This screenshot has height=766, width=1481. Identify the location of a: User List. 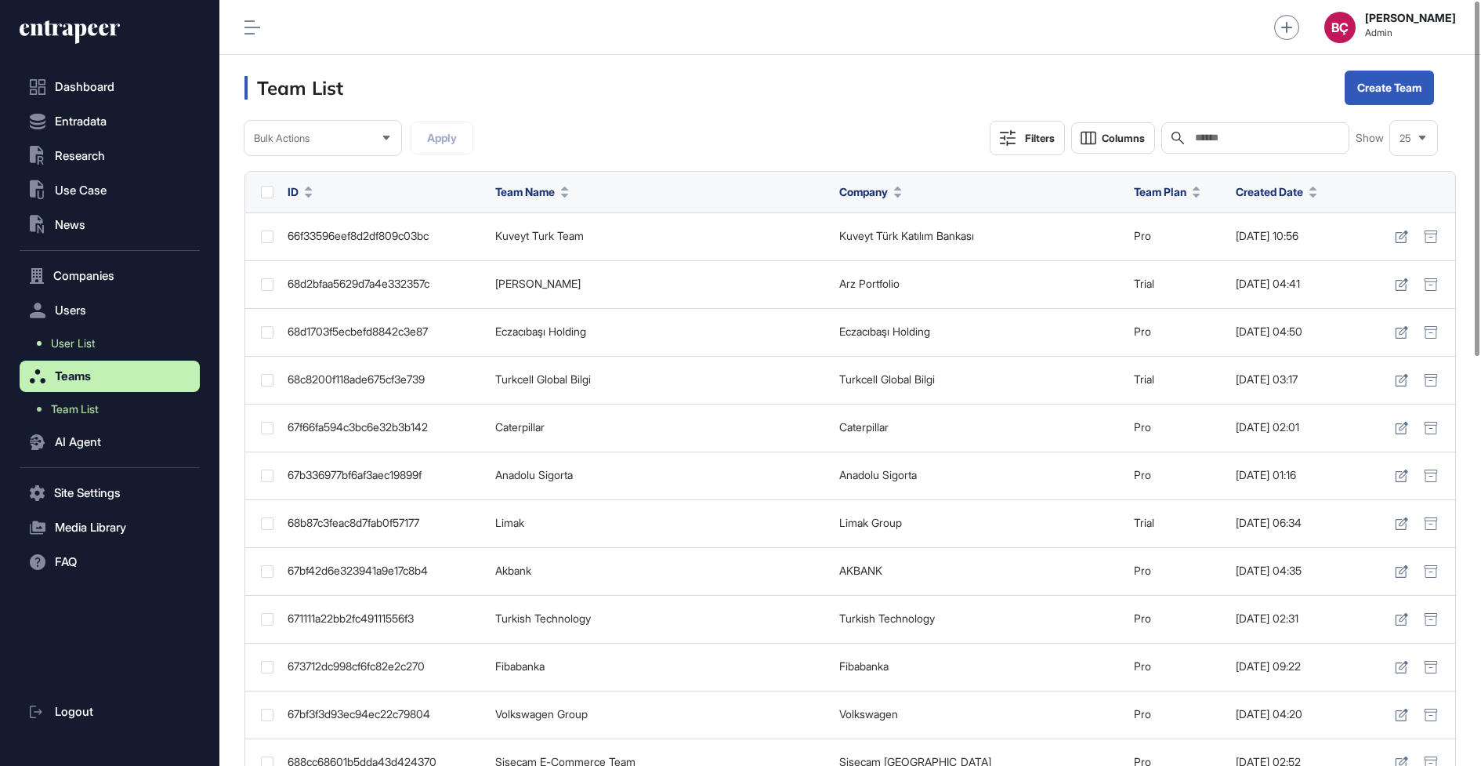
(114, 343).